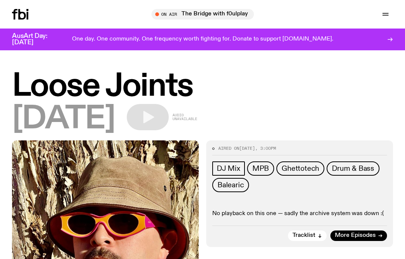  What do you see at coordinates (229, 168) in the screenshot?
I see `span: DJ Mix` at bounding box center [229, 168].